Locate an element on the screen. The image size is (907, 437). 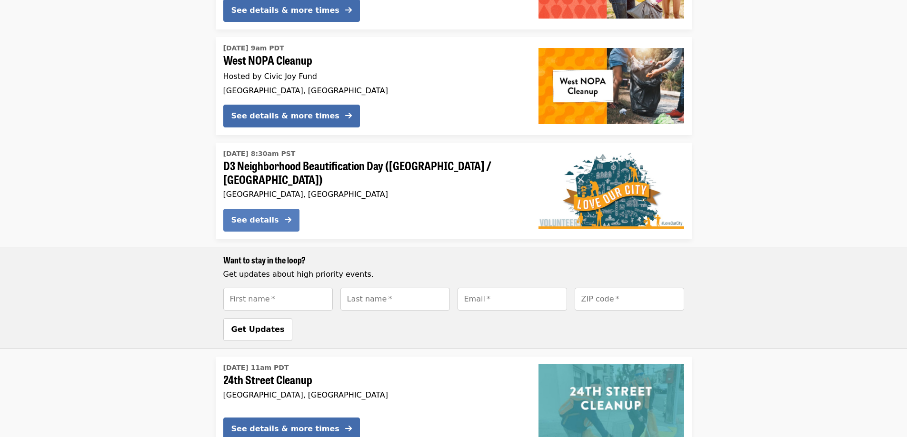
span: West NOPA Cleanup is located at coordinates (373, 60).